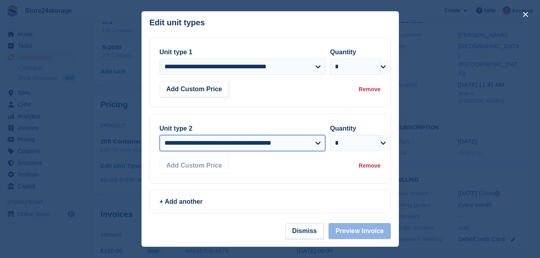 This screenshot has width=540, height=258. Describe the element at coordinates (176, 52) in the screenshot. I see `label: Unit type 1` at that location.